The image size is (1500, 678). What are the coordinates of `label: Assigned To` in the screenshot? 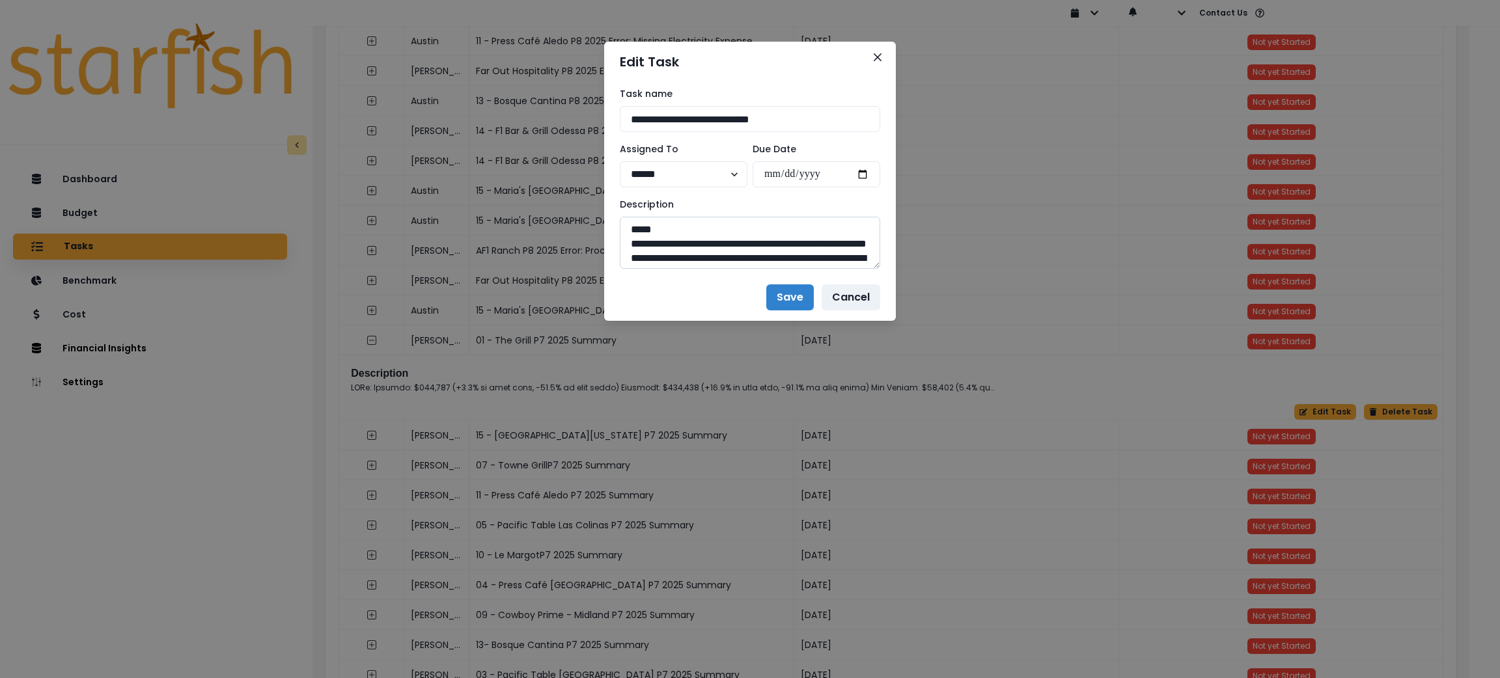 It's located at (680, 149).